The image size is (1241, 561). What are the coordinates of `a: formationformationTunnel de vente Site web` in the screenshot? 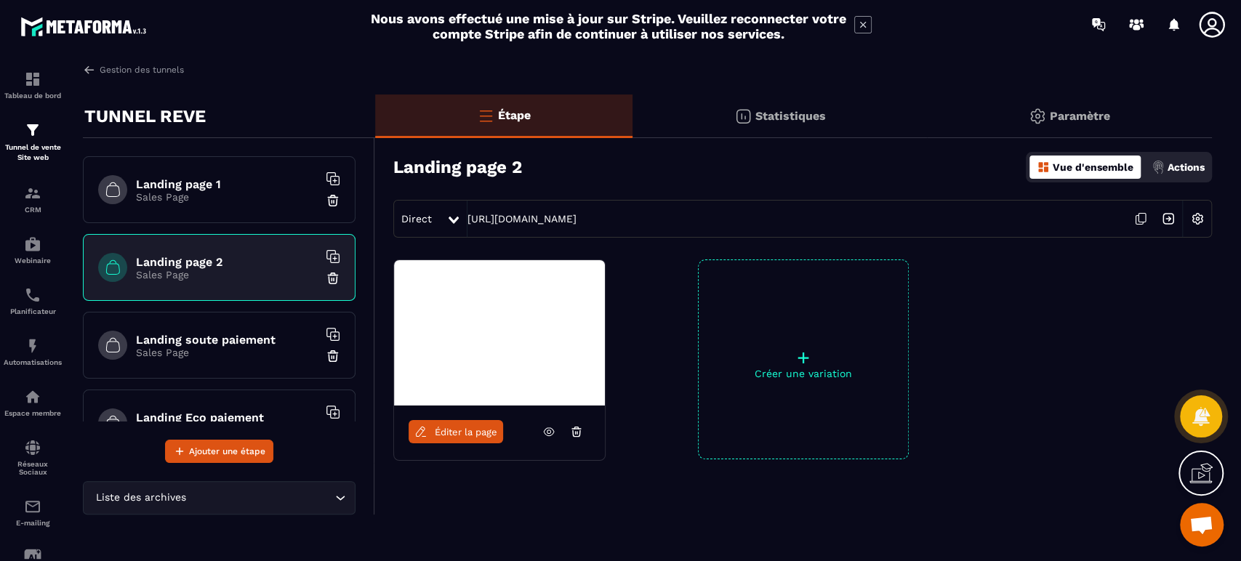 It's located at (33, 142).